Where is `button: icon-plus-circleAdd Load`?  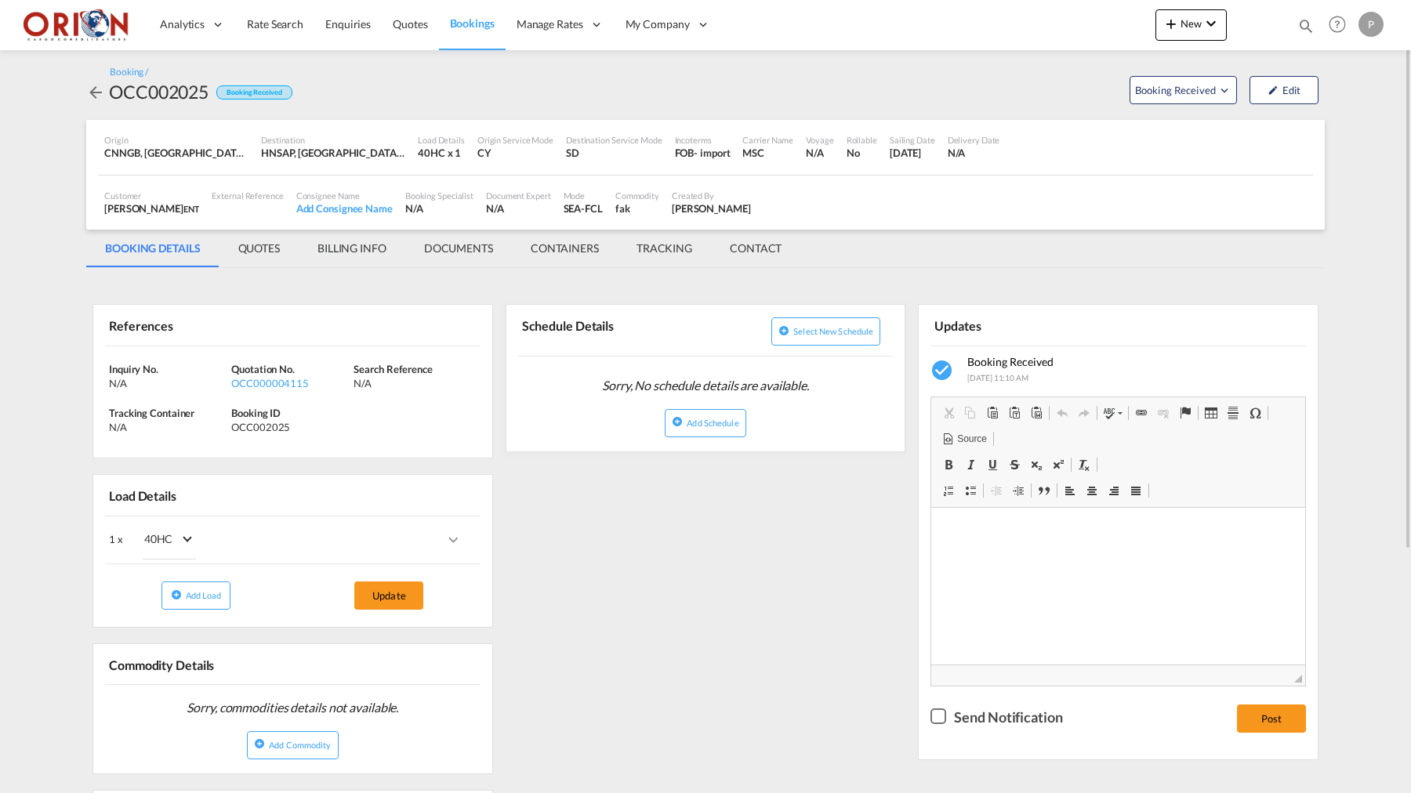
button: icon-plus-circleAdd Load is located at coordinates (196, 596).